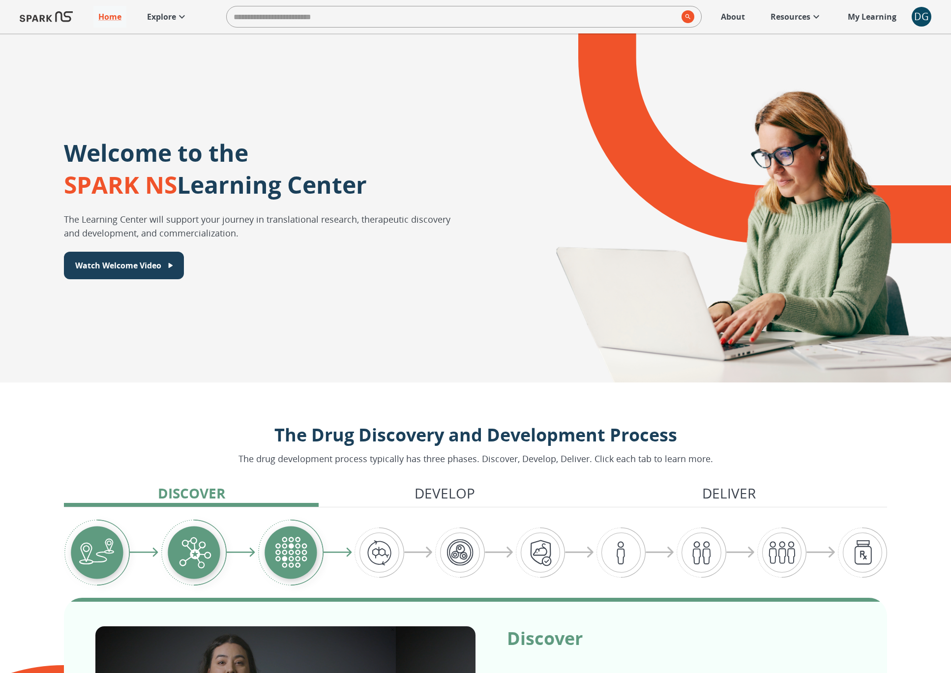 This screenshot has width=951, height=673. I want to click on button: Watch Welcome Video, so click(124, 266).